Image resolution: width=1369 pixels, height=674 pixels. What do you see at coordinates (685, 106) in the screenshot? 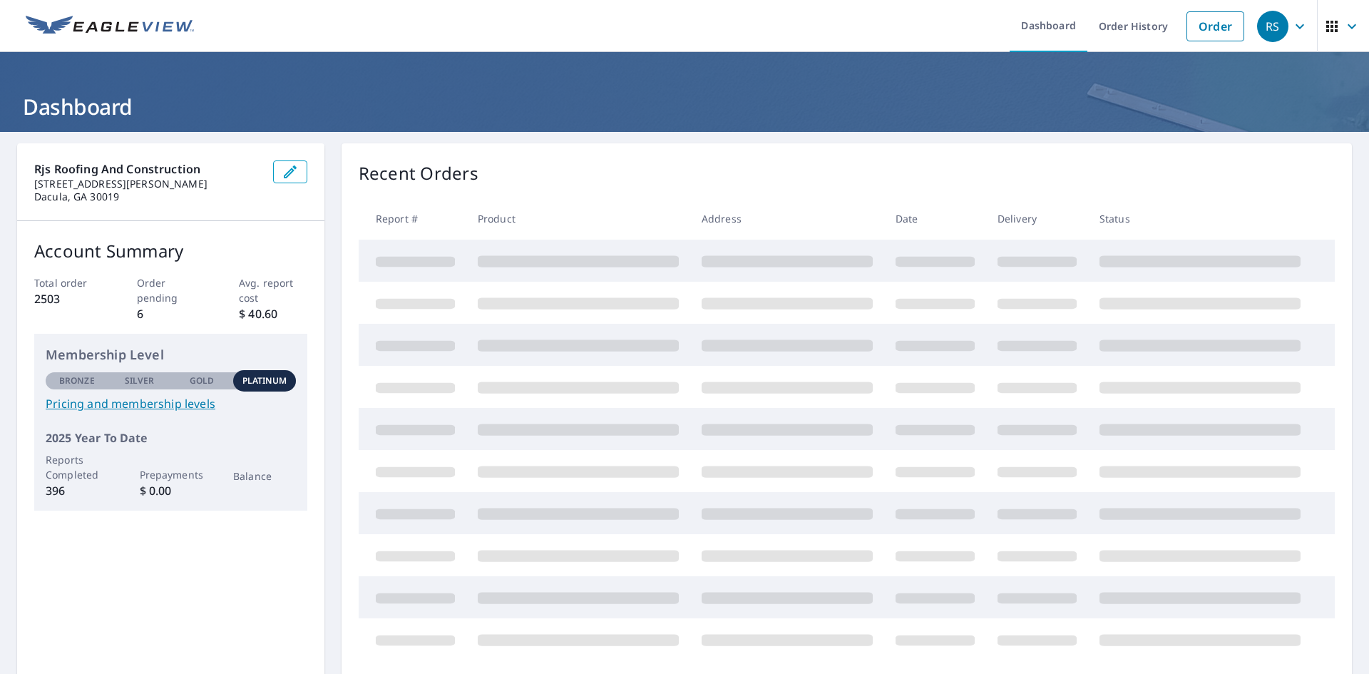
I see `h1: Dashboard` at bounding box center [685, 106].